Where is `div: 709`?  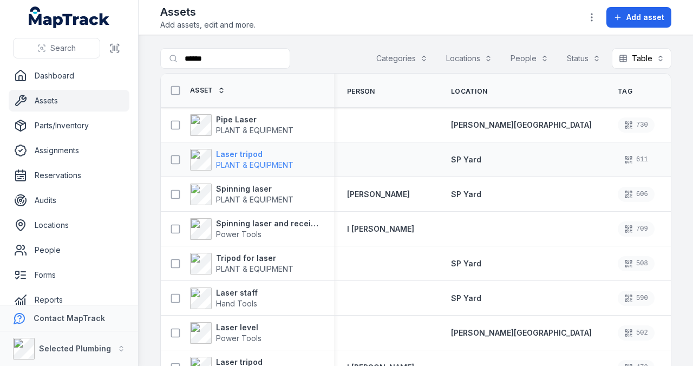
div: 709 is located at coordinates (636, 229).